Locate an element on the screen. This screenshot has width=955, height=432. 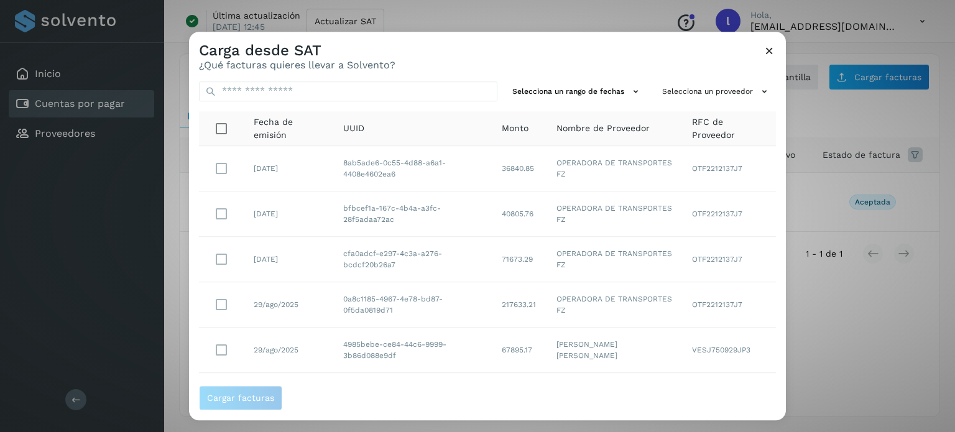
td: 36840.85 is located at coordinates (519, 169).